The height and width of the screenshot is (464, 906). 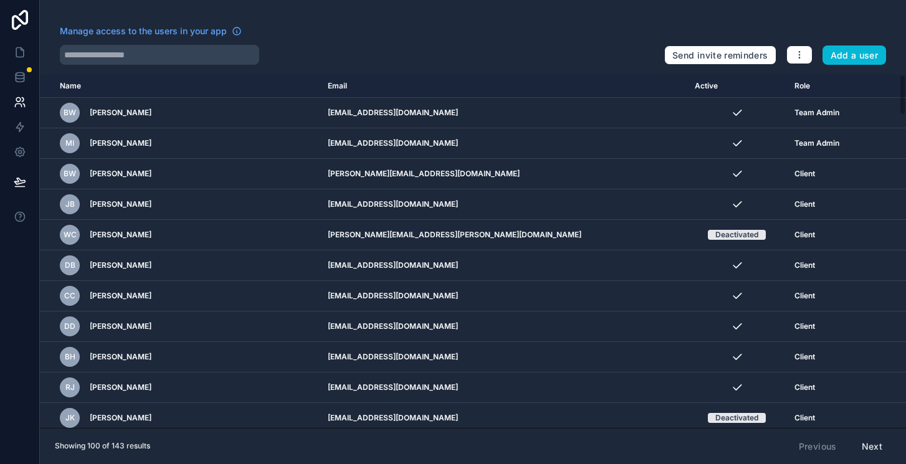 I want to click on span: JK, so click(x=70, y=418).